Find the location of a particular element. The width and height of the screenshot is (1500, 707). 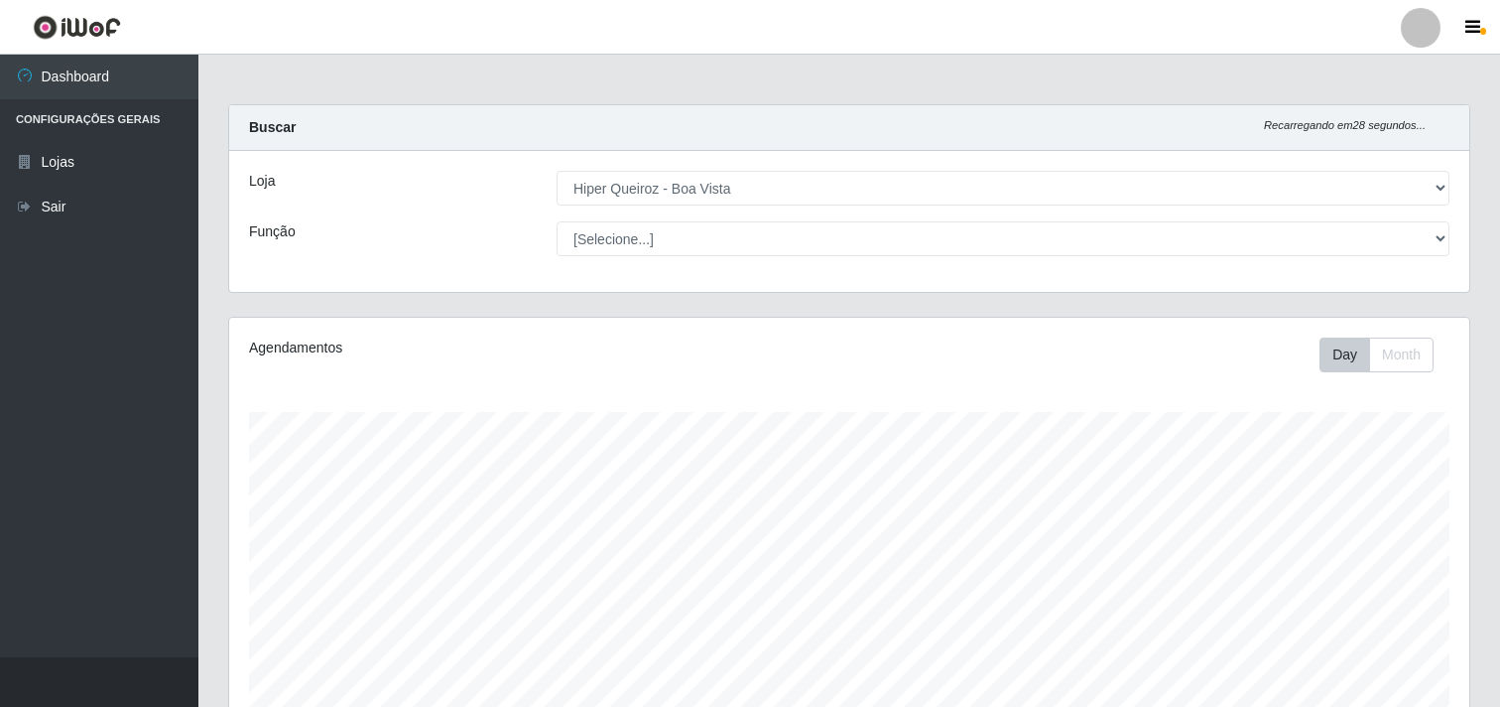

div: Toolbar with button groups is located at coordinates (1384, 354).